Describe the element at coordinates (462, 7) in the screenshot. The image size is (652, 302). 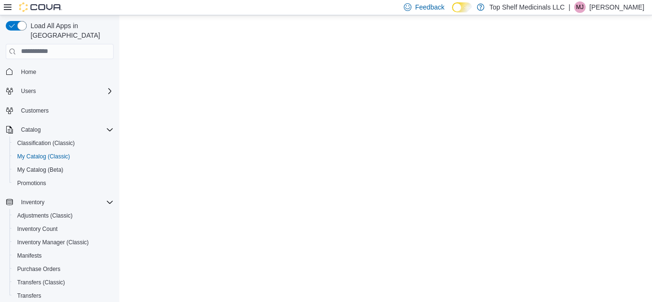
I see `input: Dark Mode` at that location.